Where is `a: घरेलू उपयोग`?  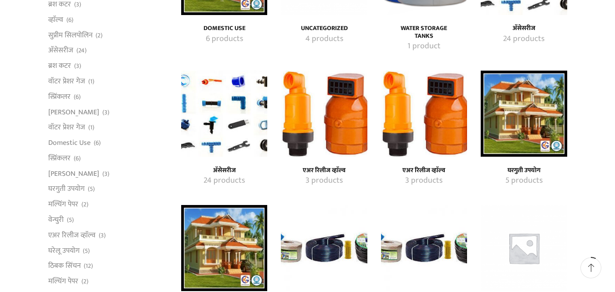 a: घरेलू उपयोग is located at coordinates (64, 250).